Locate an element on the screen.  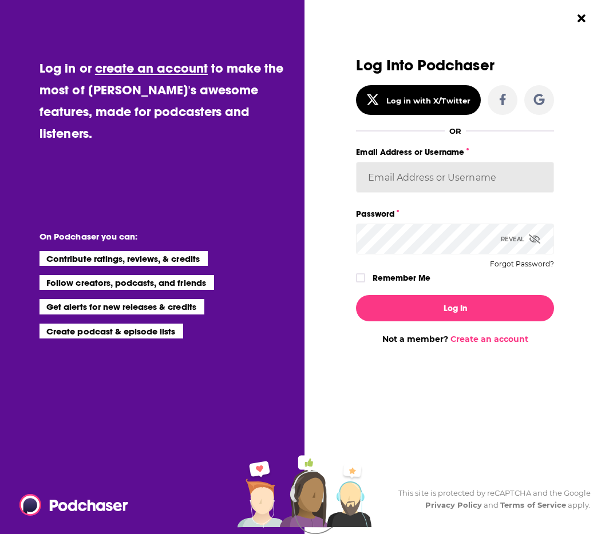
button: Forgot Password? is located at coordinates (522, 264).